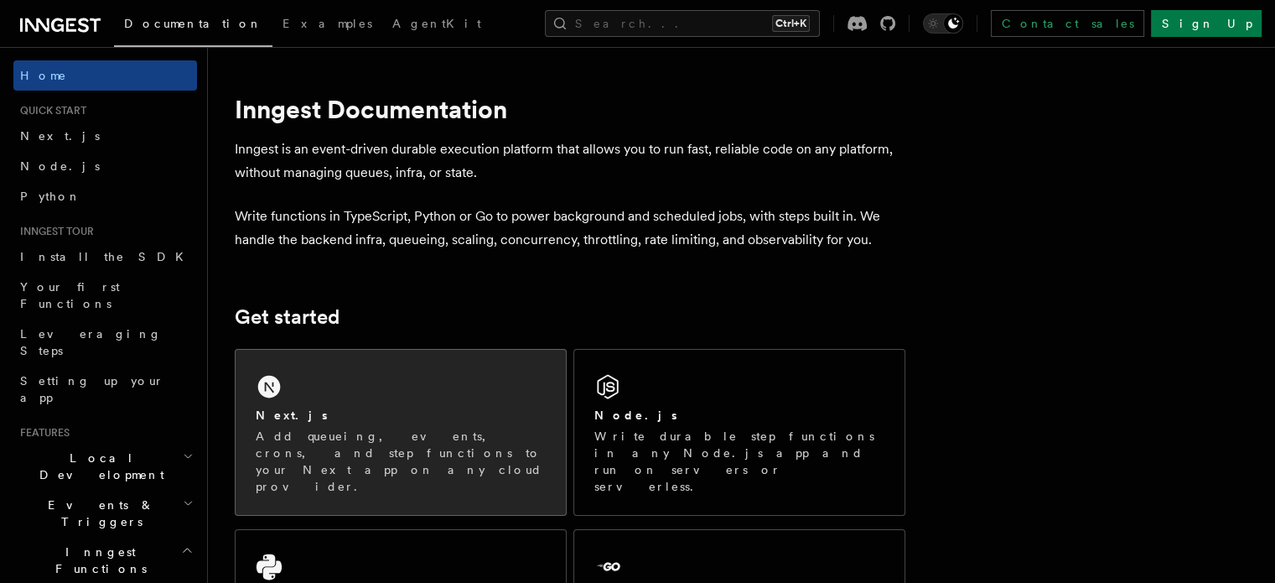  Describe the element at coordinates (740, 461) in the screenshot. I see `p: Write durable step functions in any Node.js app and run on servers or serverless.` at that location.